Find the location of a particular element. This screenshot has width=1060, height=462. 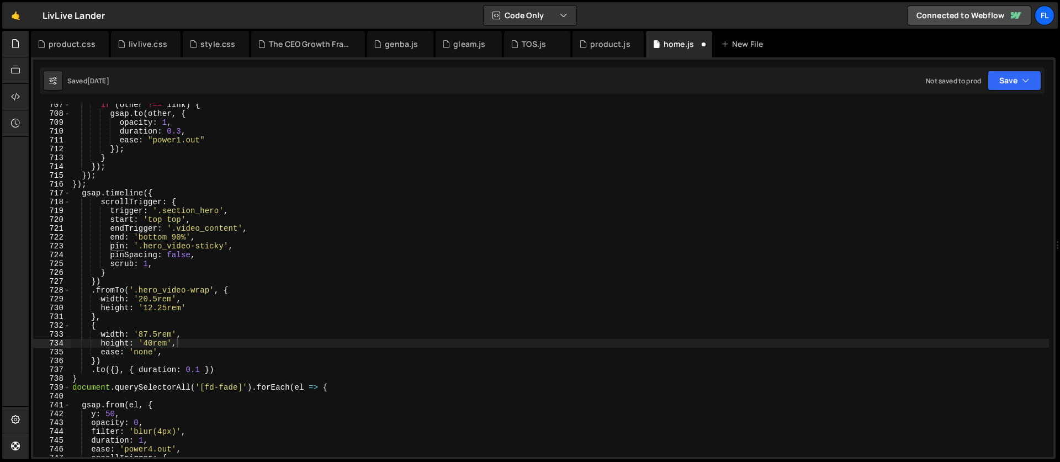

div: 728 is located at coordinates (52, 290).